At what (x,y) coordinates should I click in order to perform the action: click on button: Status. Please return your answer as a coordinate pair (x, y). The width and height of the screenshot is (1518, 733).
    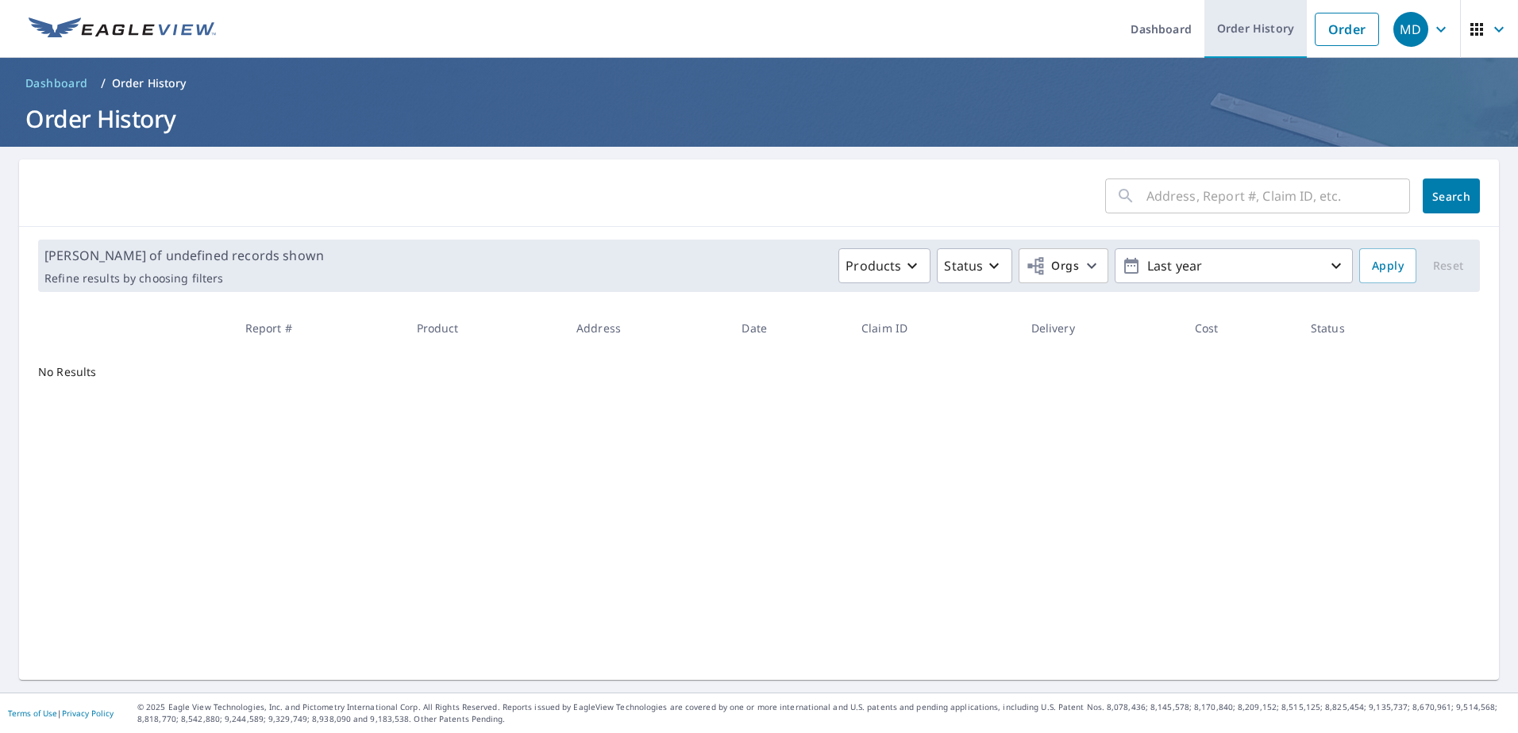
    Looking at the image, I should click on (974, 266).